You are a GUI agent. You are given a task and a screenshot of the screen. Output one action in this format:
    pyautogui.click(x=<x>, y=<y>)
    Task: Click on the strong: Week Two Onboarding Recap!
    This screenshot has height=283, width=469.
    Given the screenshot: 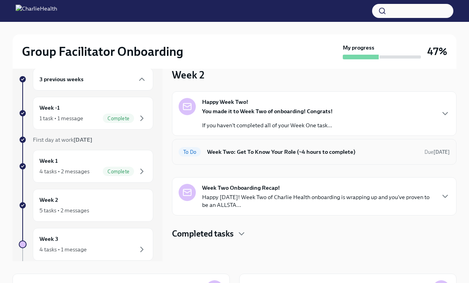 What is the action you would take?
    pyautogui.click(x=241, y=188)
    